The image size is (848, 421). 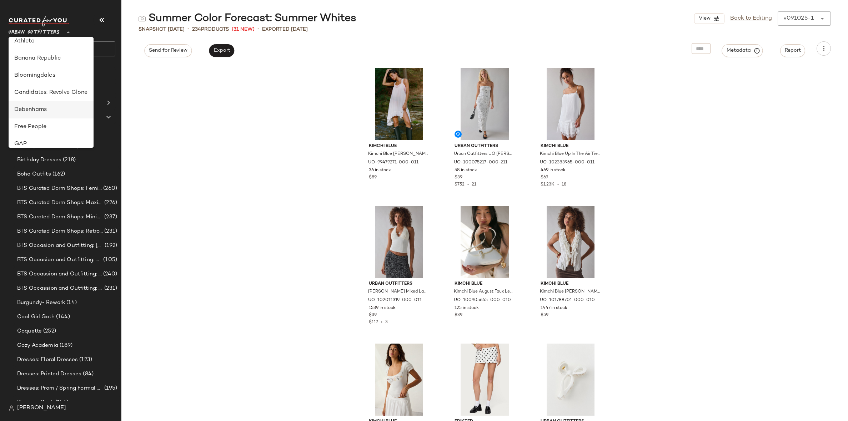 What do you see at coordinates (109, 189) in the screenshot?
I see `span: (260)` at bounding box center [109, 189].